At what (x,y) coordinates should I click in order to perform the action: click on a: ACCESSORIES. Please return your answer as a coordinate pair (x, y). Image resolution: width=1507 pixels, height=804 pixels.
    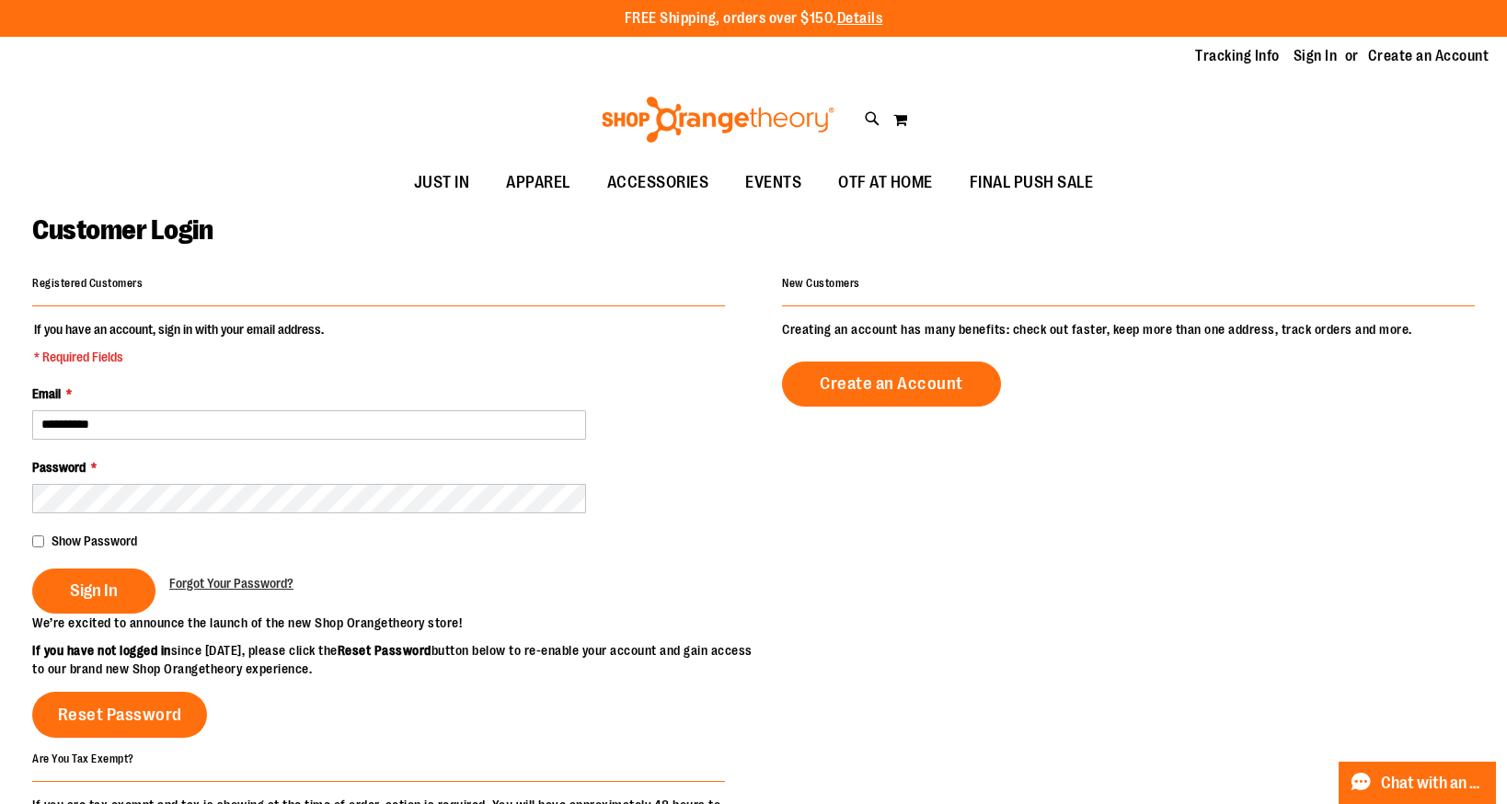
    Looking at the image, I should click on (658, 183).